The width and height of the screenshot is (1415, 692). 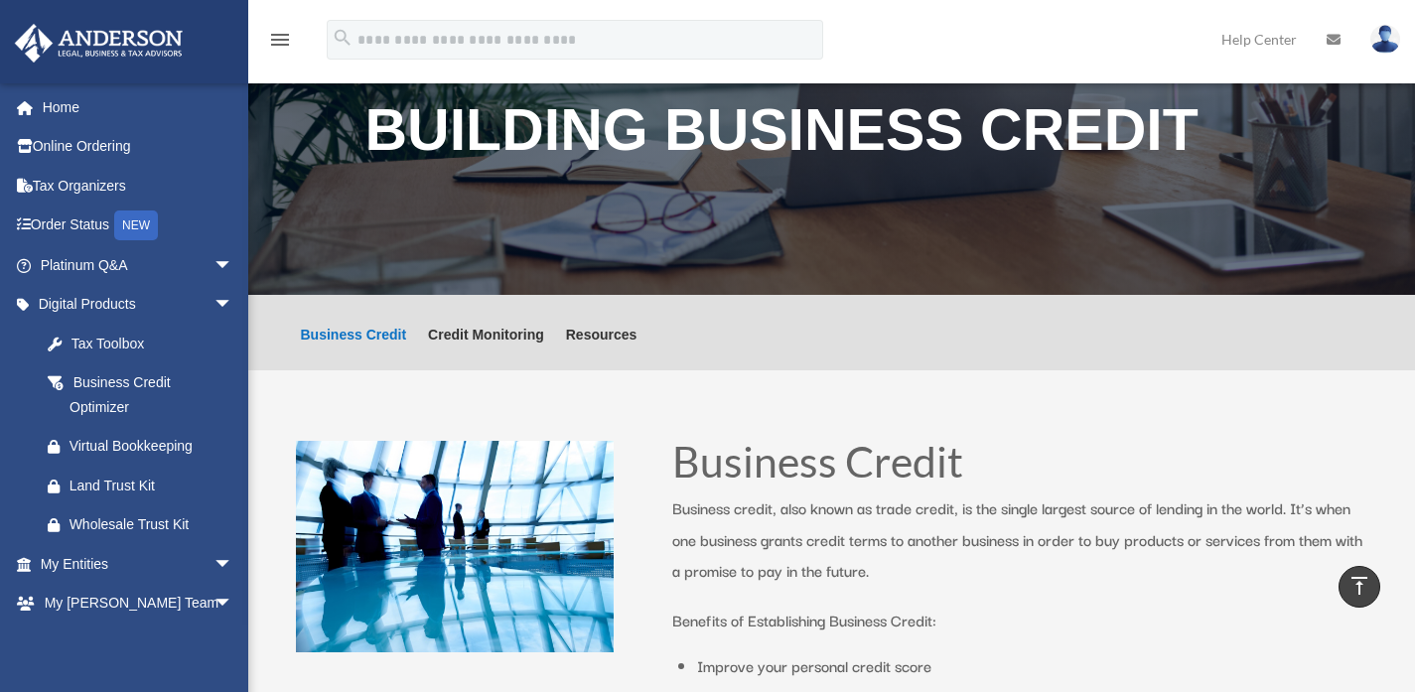 I want to click on a: menu, so click(x=280, y=43).